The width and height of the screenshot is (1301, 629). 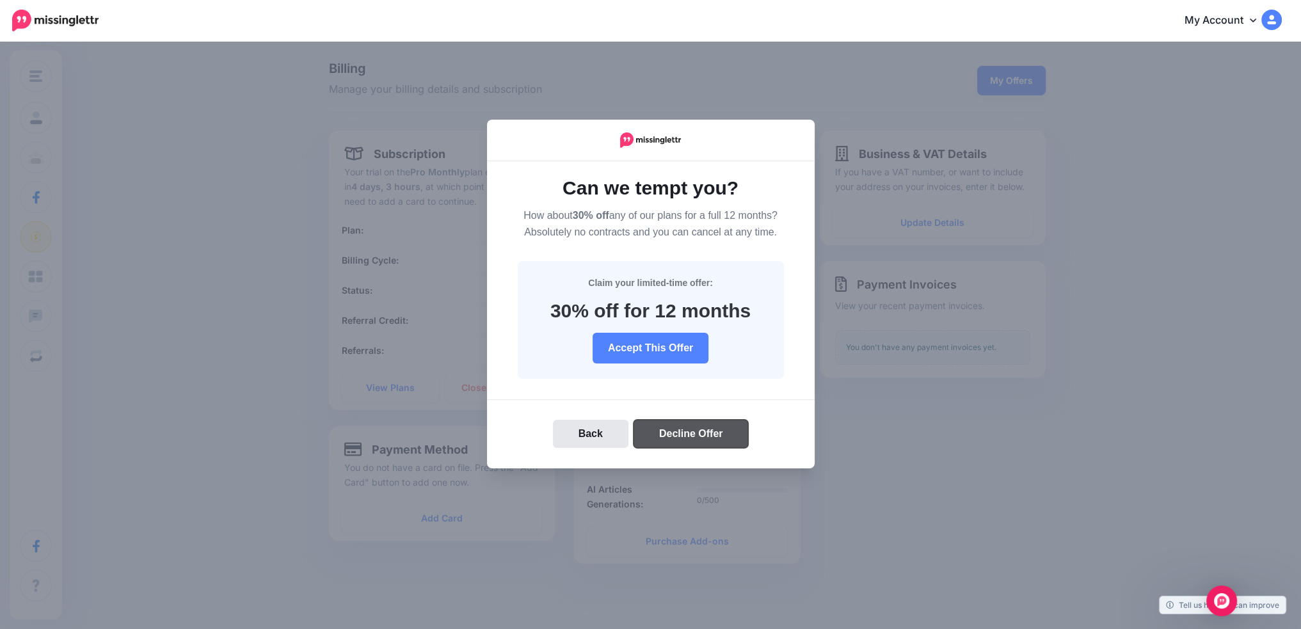 I want to click on img: Missinglettr, so click(x=55, y=20).